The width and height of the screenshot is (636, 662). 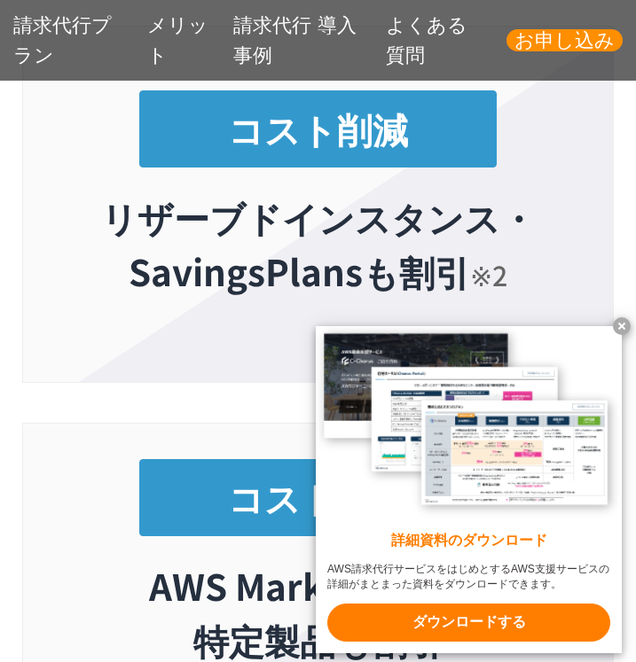 I want to click on a: メリット, so click(x=180, y=40).